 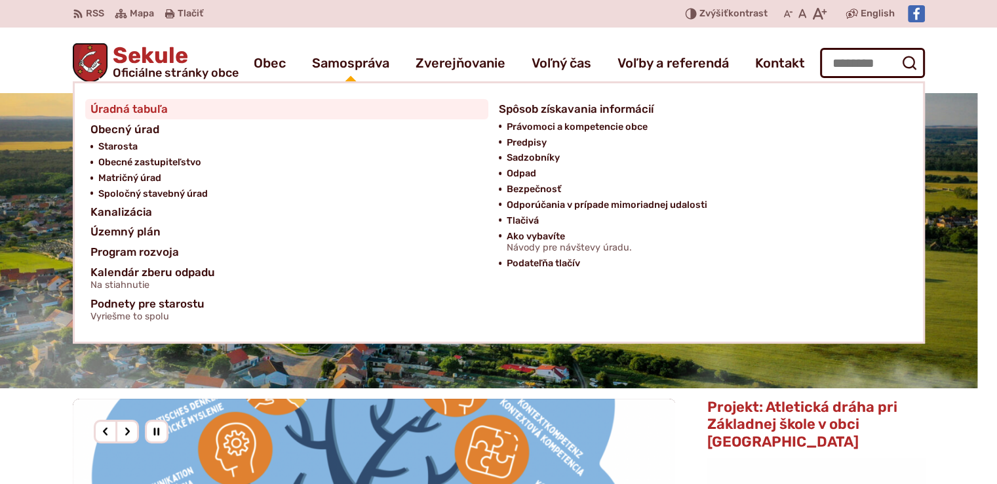 I want to click on a: Obecné zastupiteľstvo, so click(x=290, y=163).